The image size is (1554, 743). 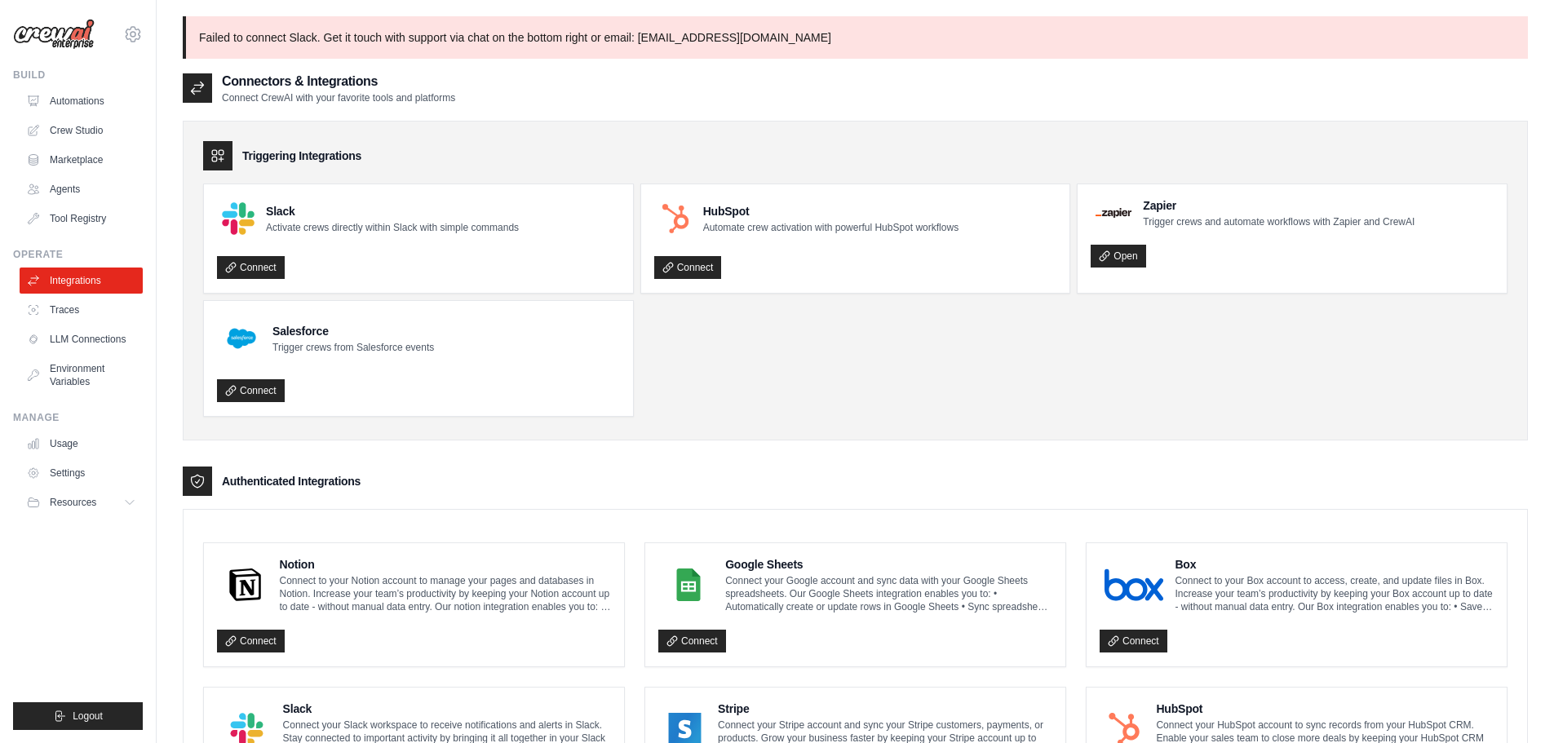 I want to click on a: Usage, so click(x=81, y=444).